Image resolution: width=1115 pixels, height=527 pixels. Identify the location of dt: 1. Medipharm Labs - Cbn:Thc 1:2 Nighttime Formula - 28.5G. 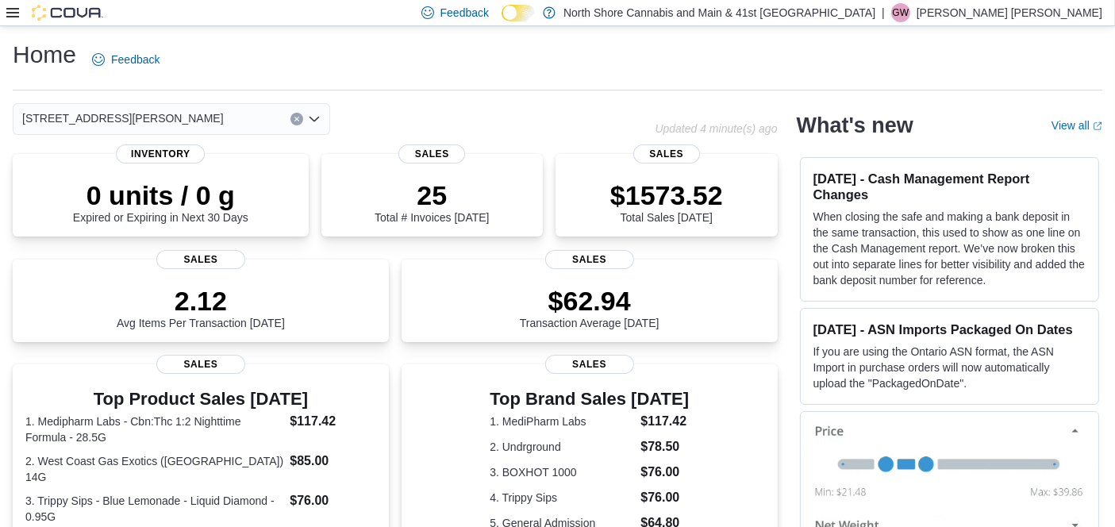
(154, 429).